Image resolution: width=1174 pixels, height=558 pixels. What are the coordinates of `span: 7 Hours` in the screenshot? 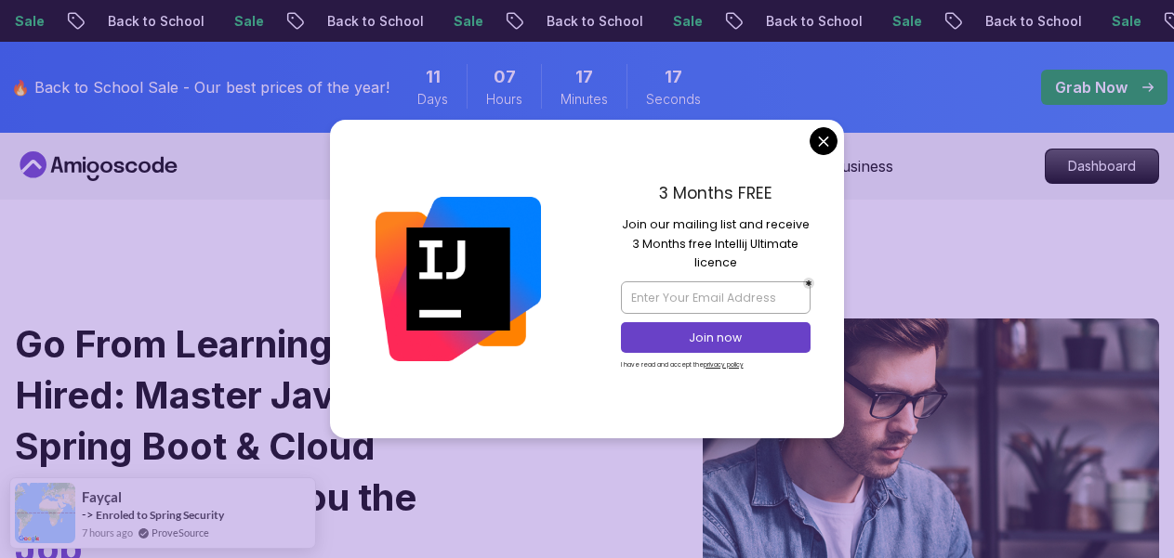 It's located at (505, 77).